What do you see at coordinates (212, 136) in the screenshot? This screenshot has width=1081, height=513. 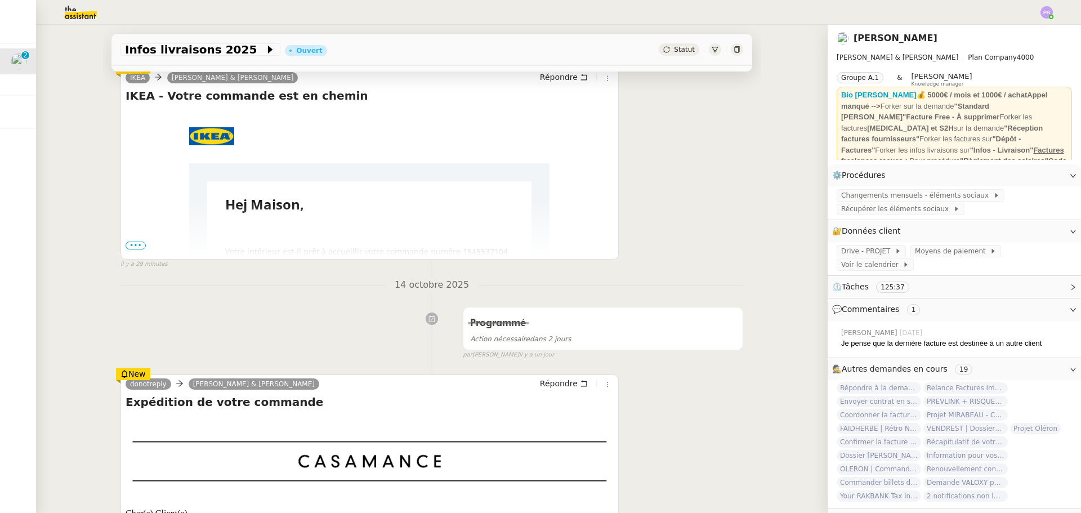 I see `img: IKEA` at bounding box center [212, 136].